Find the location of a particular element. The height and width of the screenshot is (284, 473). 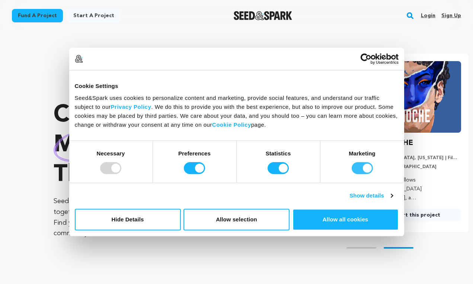

strong: Marketing is located at coordinates (362, 153).